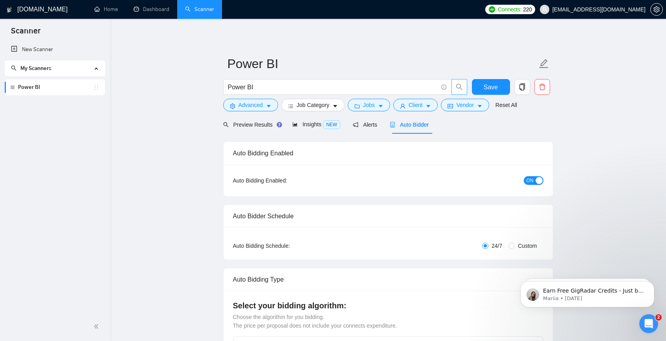  I want to click on p: Message from Mariia, sent 1d ago, so click(85, 34).